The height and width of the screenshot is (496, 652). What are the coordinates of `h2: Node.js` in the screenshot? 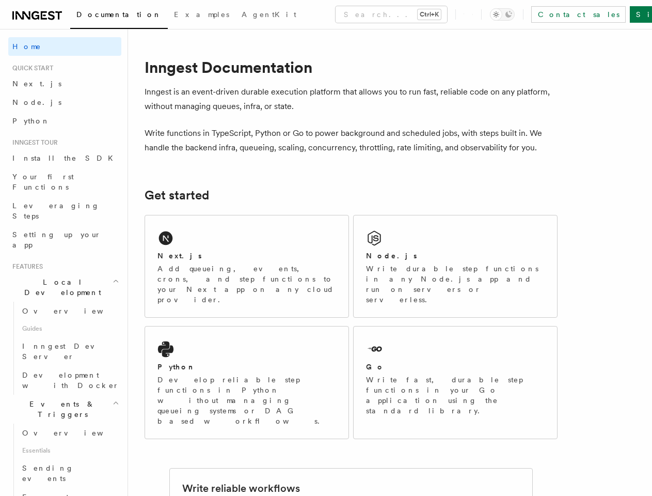 It's located at (391, 256).